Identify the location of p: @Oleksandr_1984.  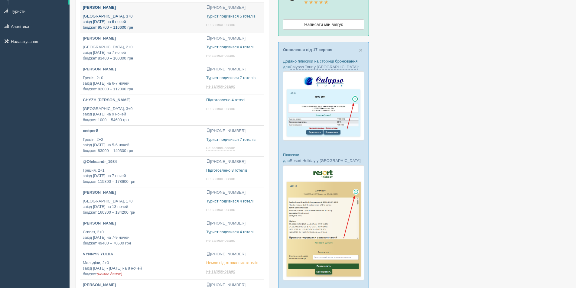
(142, 162).